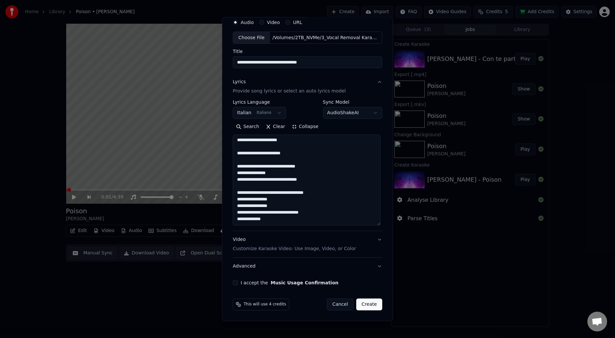  Describe the element at coordinates (252, 38) in the screenshot. I see `div: Choose File` at that location.